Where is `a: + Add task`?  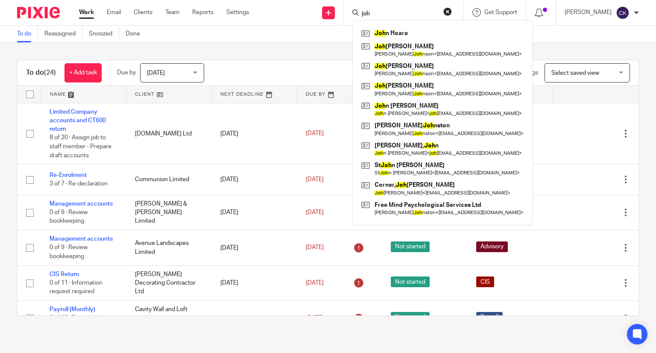
a: + Add task is located at coordinates (83, 73).